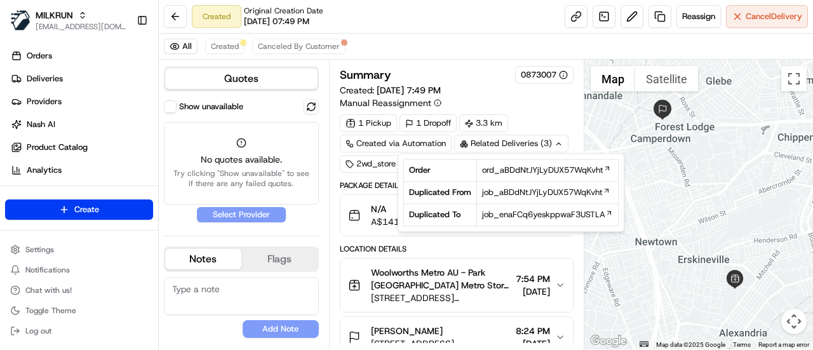 The width and height of the screenshot is (813, 350). I want to click on button: Show street map, so click(613, 79).